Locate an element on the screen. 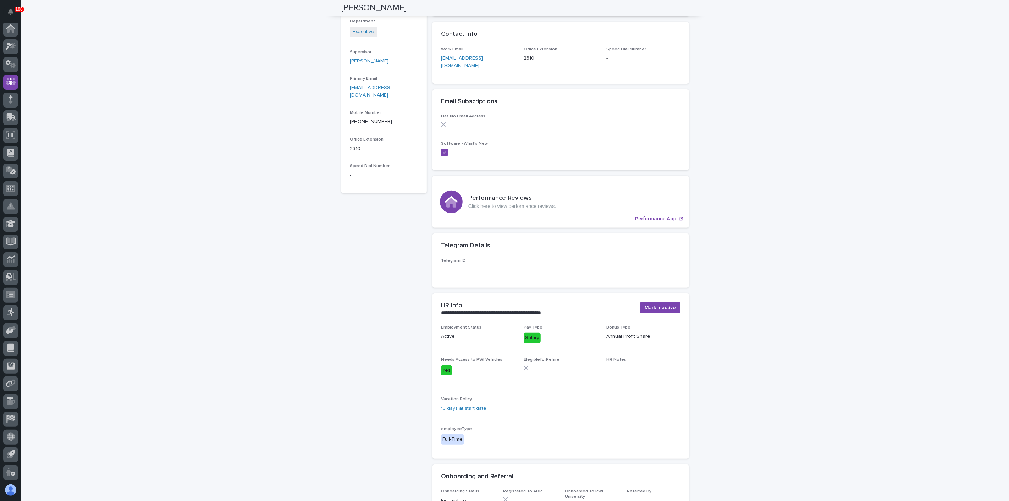 This screenshot has height=501, width=1009. span: Employment Status is located at coordinates (461, 328).